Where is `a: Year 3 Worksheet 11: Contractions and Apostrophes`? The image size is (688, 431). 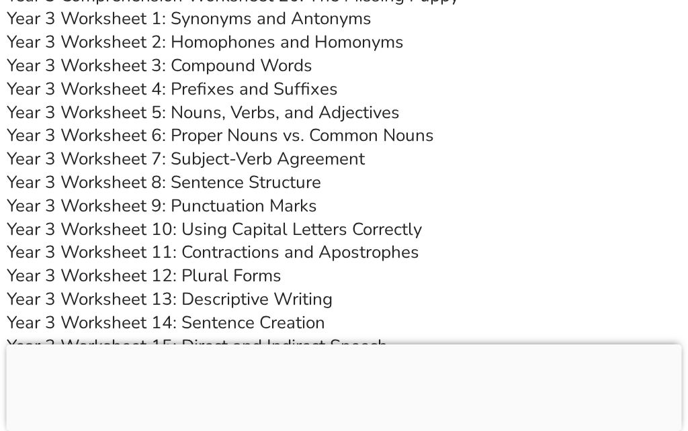 a: Year 3 Worksheet 11: Contractions and Apostrophes is located at coordinates (213, 252).